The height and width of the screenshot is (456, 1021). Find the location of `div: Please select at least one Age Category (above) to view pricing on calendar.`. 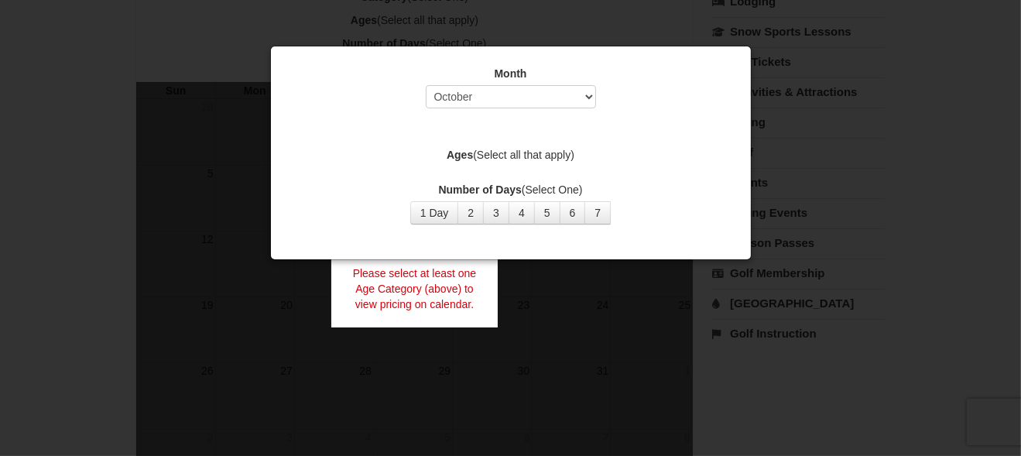

div: Please select at least one Age Category (above) to view pricing on calendar. is located at coordinates (415, 289).